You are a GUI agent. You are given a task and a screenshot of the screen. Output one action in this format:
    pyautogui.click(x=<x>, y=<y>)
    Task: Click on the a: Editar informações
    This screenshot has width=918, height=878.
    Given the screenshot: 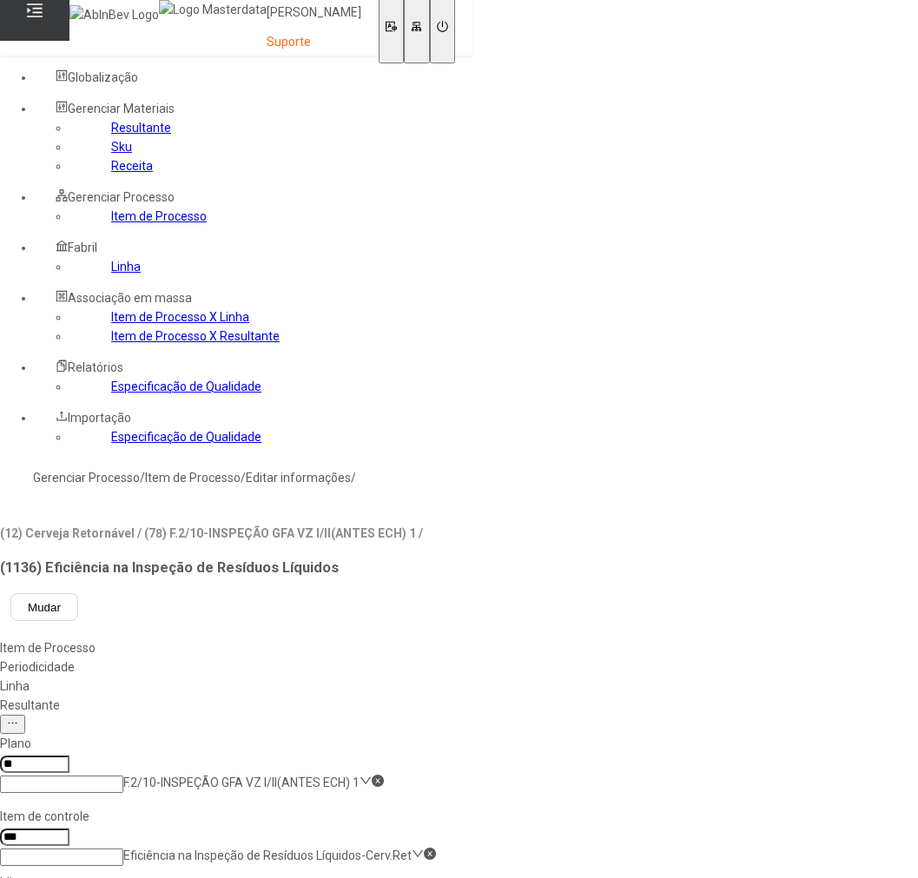 What is the action you would take?
    pyautogui.click(x=298, y=478)
    